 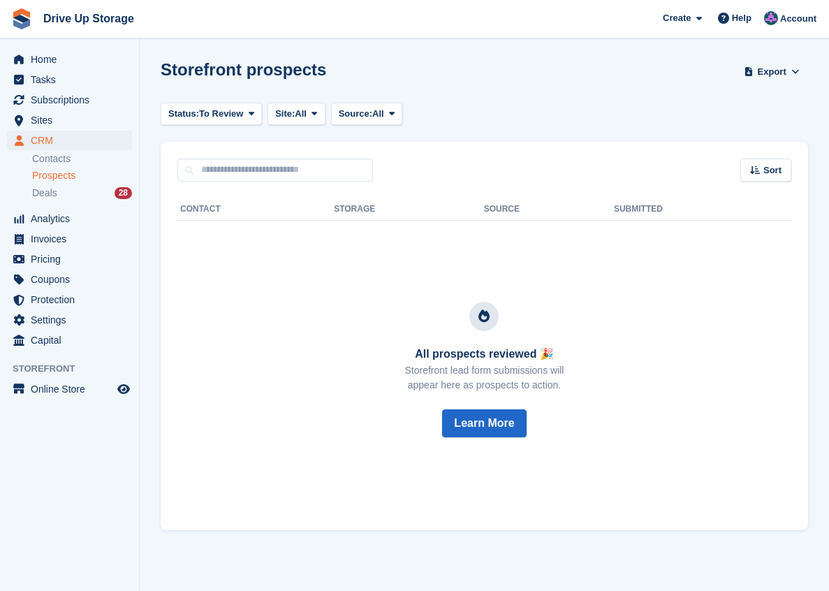 What do you see at coordinates (296, 114) in the screenshot?
I see `button: Site: All` at bounding box center [296, 114].